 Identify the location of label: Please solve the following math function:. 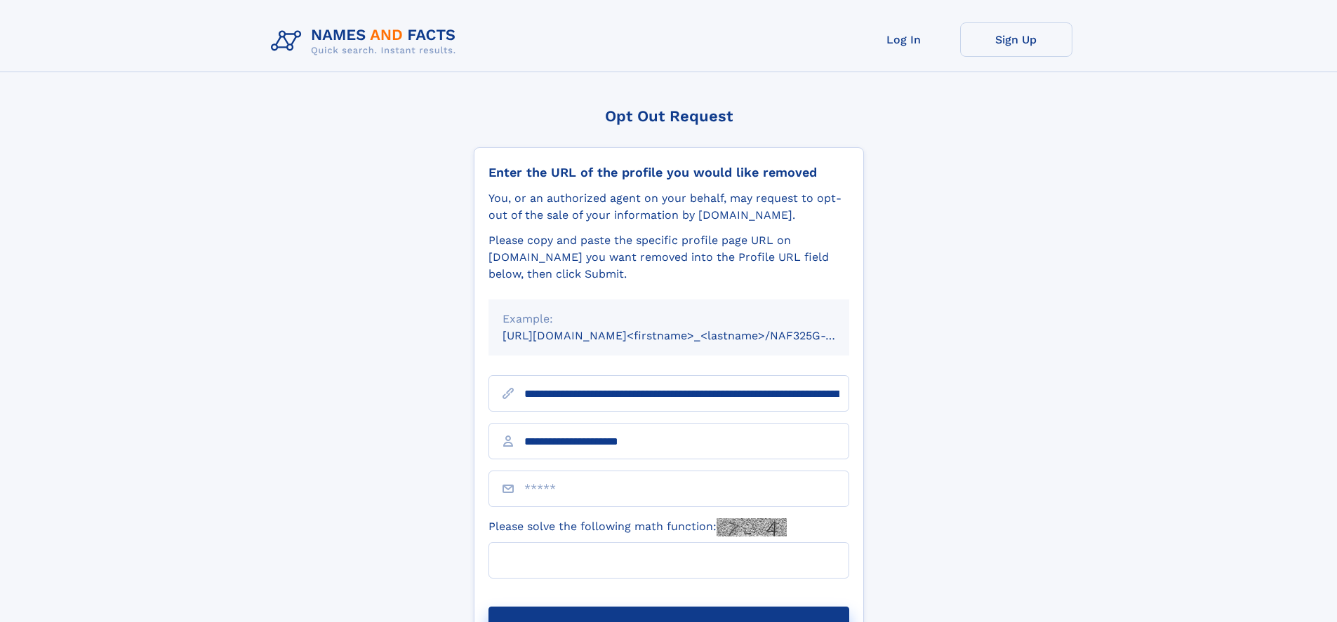
(637, 528).